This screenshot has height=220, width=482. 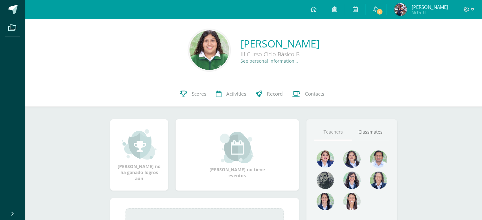 I want to click on span: Scores, so click(x=199, y=94).